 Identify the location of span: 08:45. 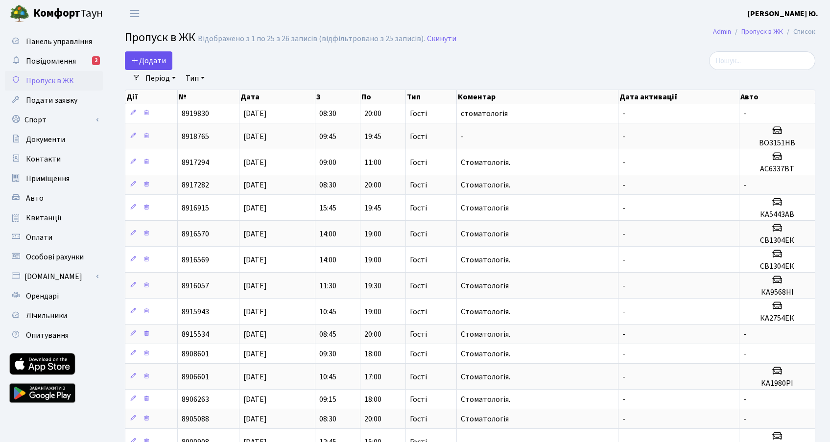
(327, 334).